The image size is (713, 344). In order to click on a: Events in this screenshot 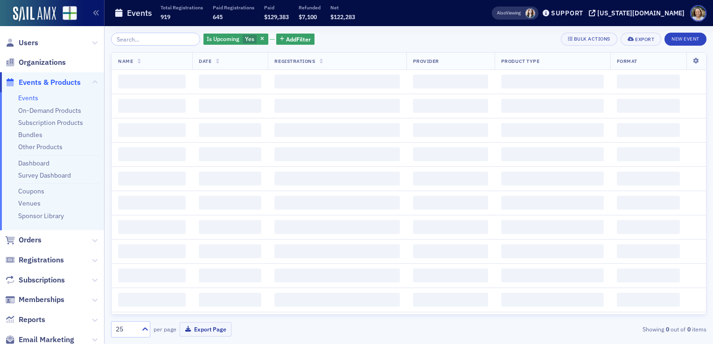, I will do `click(28, 98)`.